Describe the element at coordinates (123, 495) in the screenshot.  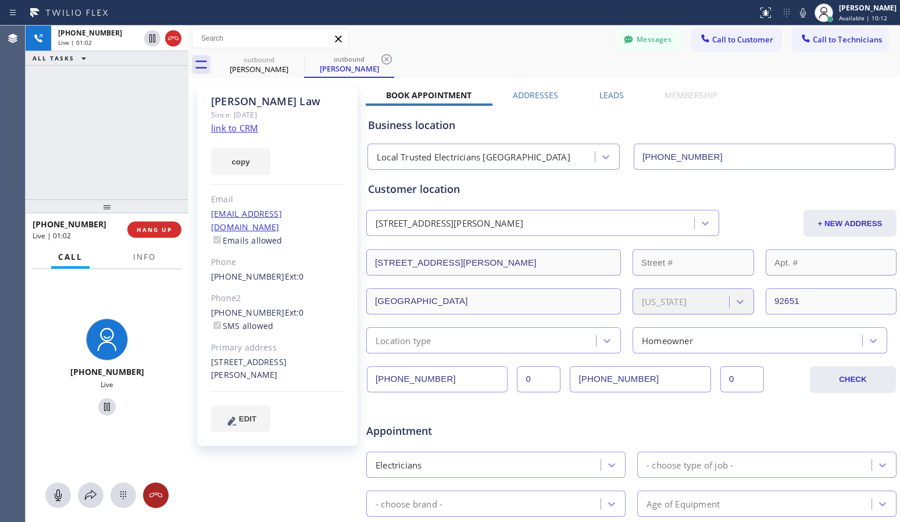
I see `button: Open dialpad` at that location.